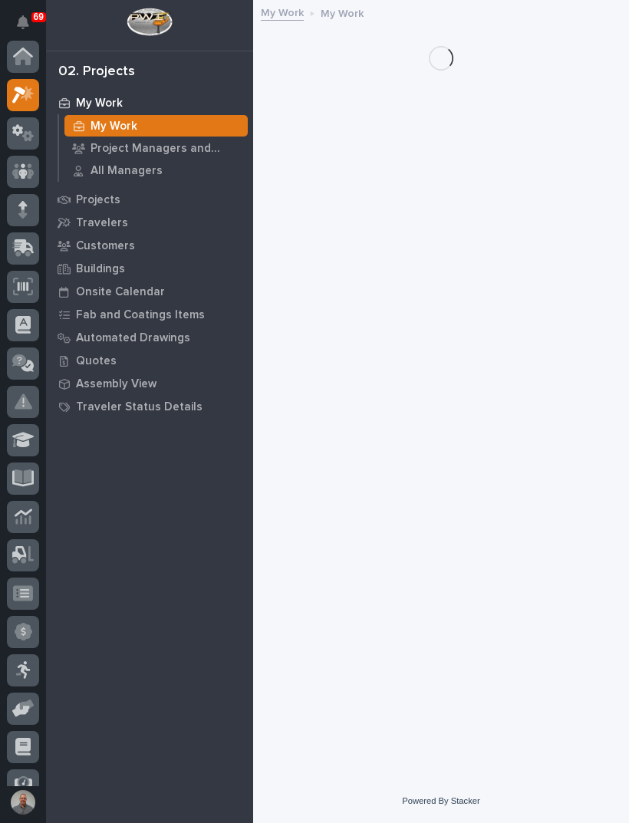  Describe the element at coordinates (149, 21) in the screenshot. I see `img: Workspace Logo` at that location.